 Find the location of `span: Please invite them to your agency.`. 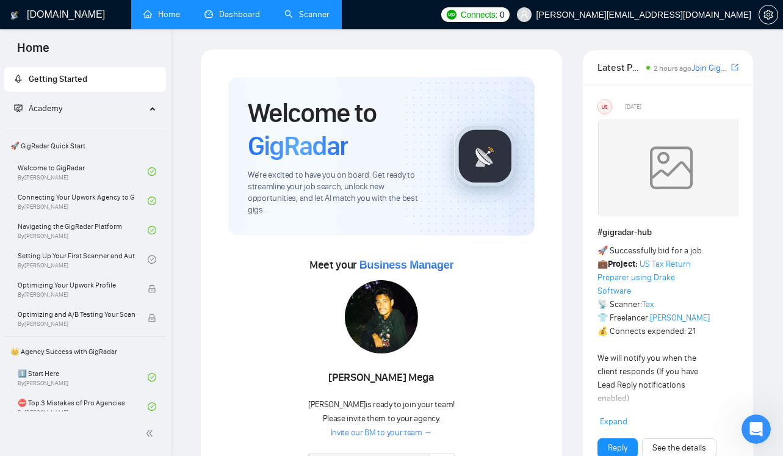

span: Please invite them to your agency. is located at coordinates (381, 418).